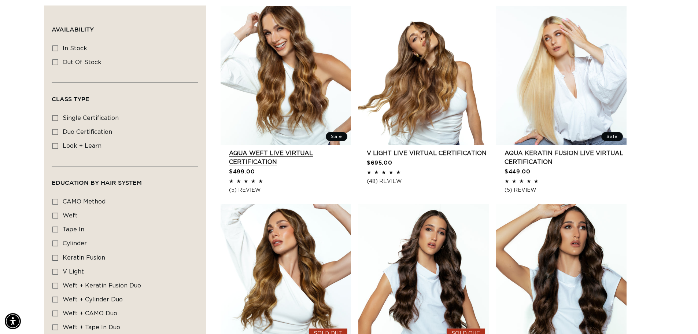 The image size is (698, 334). I want to click on span: Tape In, so click(73, 229).